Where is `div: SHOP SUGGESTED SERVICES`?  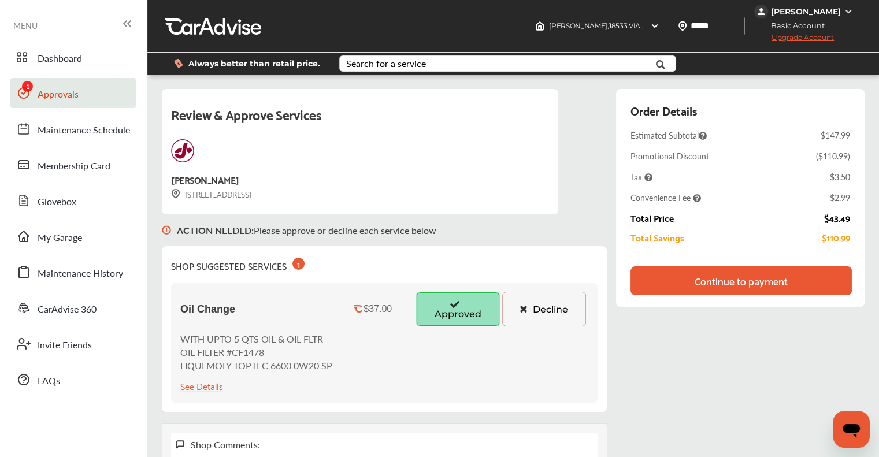 div: SHOP SUGGESTED SERVICES is located at coordinates (237, 264).